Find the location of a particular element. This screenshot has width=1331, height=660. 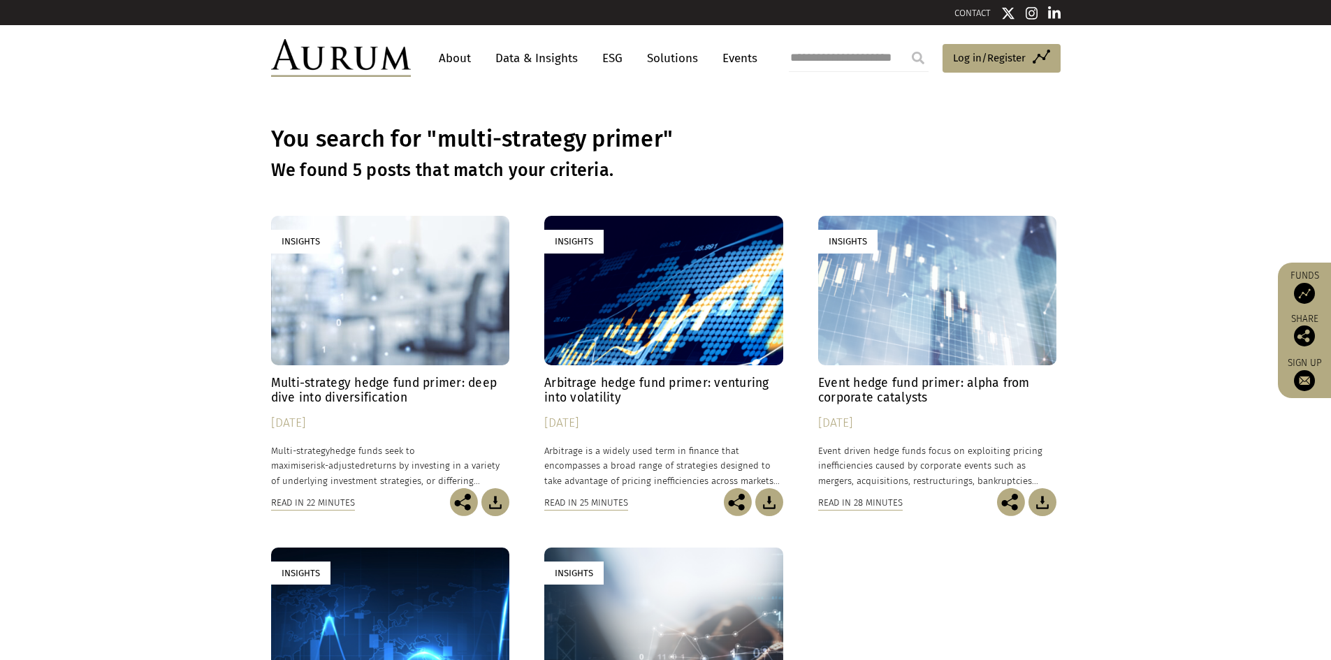

h3: We found 5 posts that match your criteria. is located at coordinates (666, 170).